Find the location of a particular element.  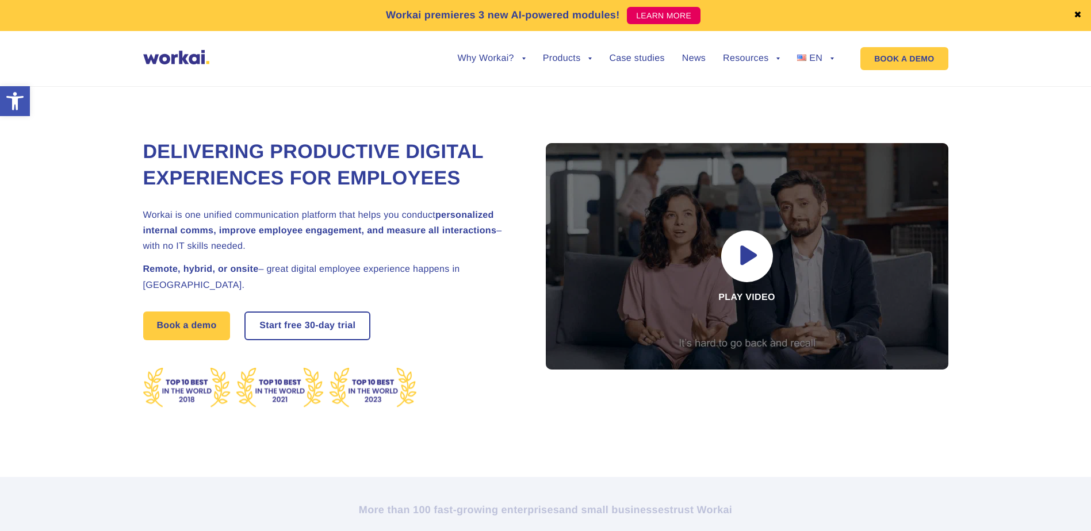

p: Workai premieres 3 new AI-powered modules! is located at coordinates (503, 15).